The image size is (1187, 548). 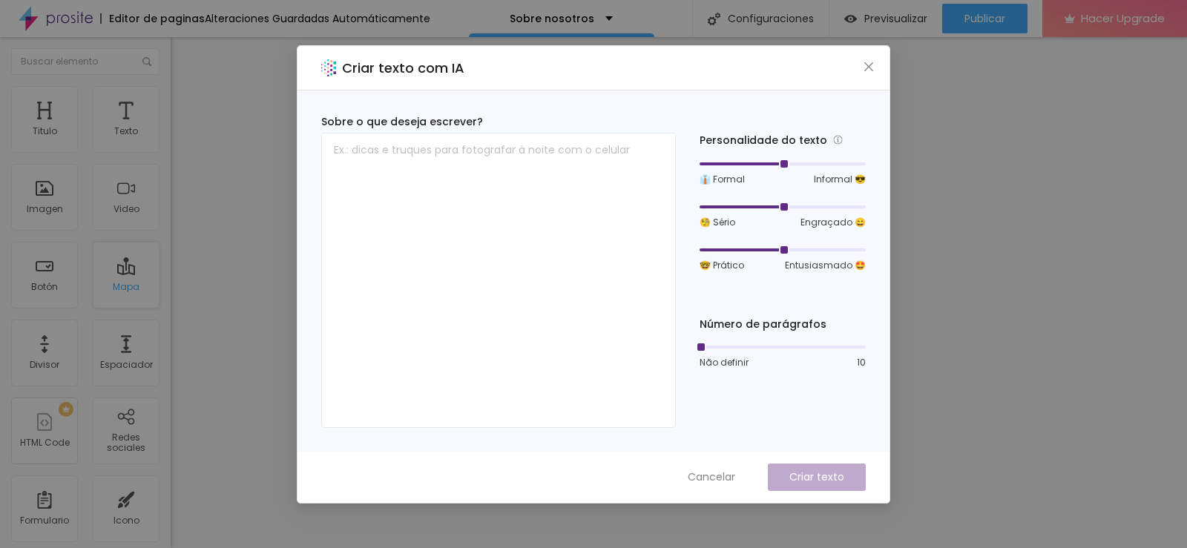 I want to click on img: view-1.svg, so click(x=850, y=19).